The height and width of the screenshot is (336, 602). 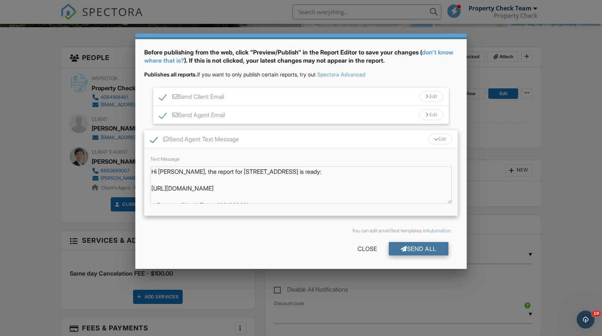 I want to click on div: You can edit email/text templates in ., so click(x=301, y=231).